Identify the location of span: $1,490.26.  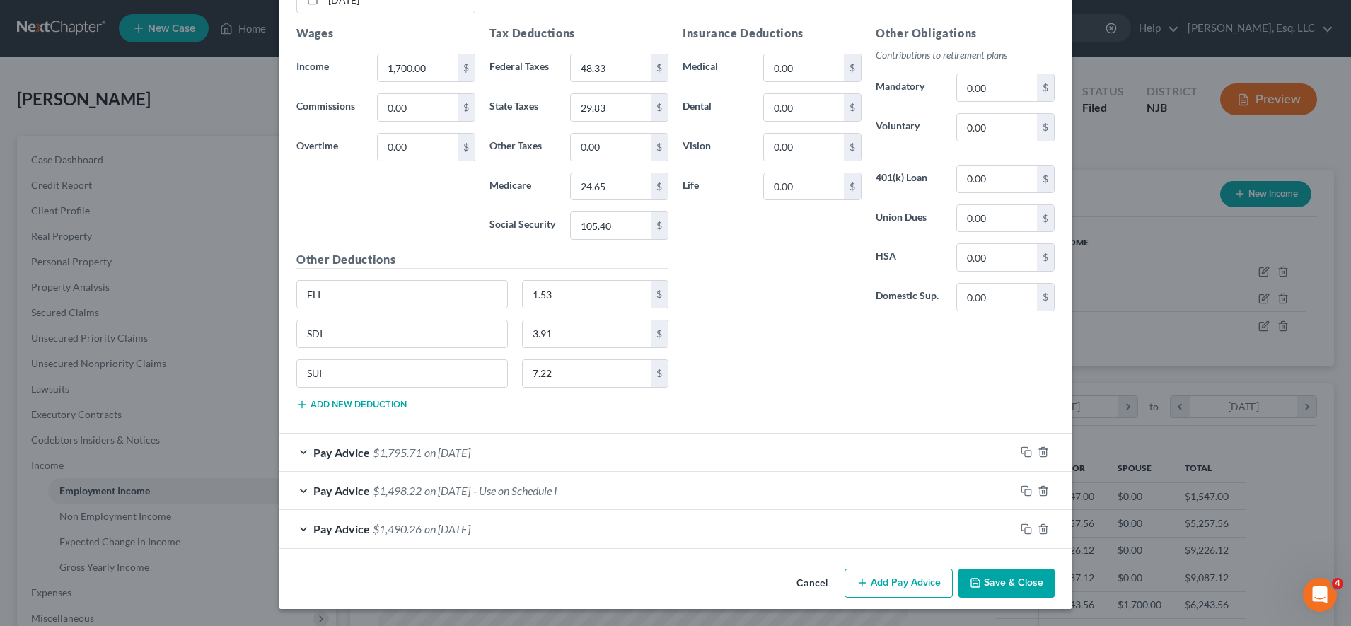
(397, 528).